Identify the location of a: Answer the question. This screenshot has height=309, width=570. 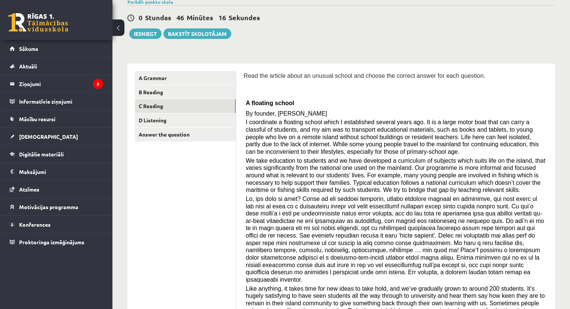
(185, 134).